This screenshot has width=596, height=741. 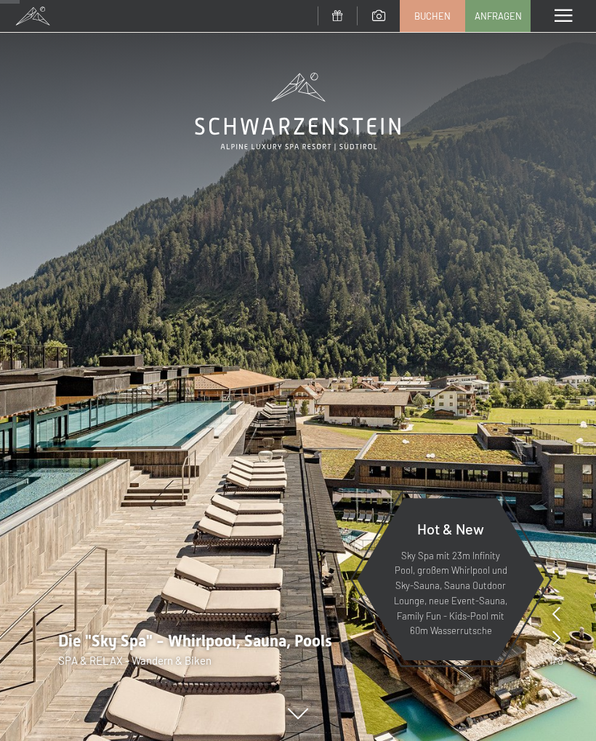 I want to click on span: 8, so click(x=560, y=660).